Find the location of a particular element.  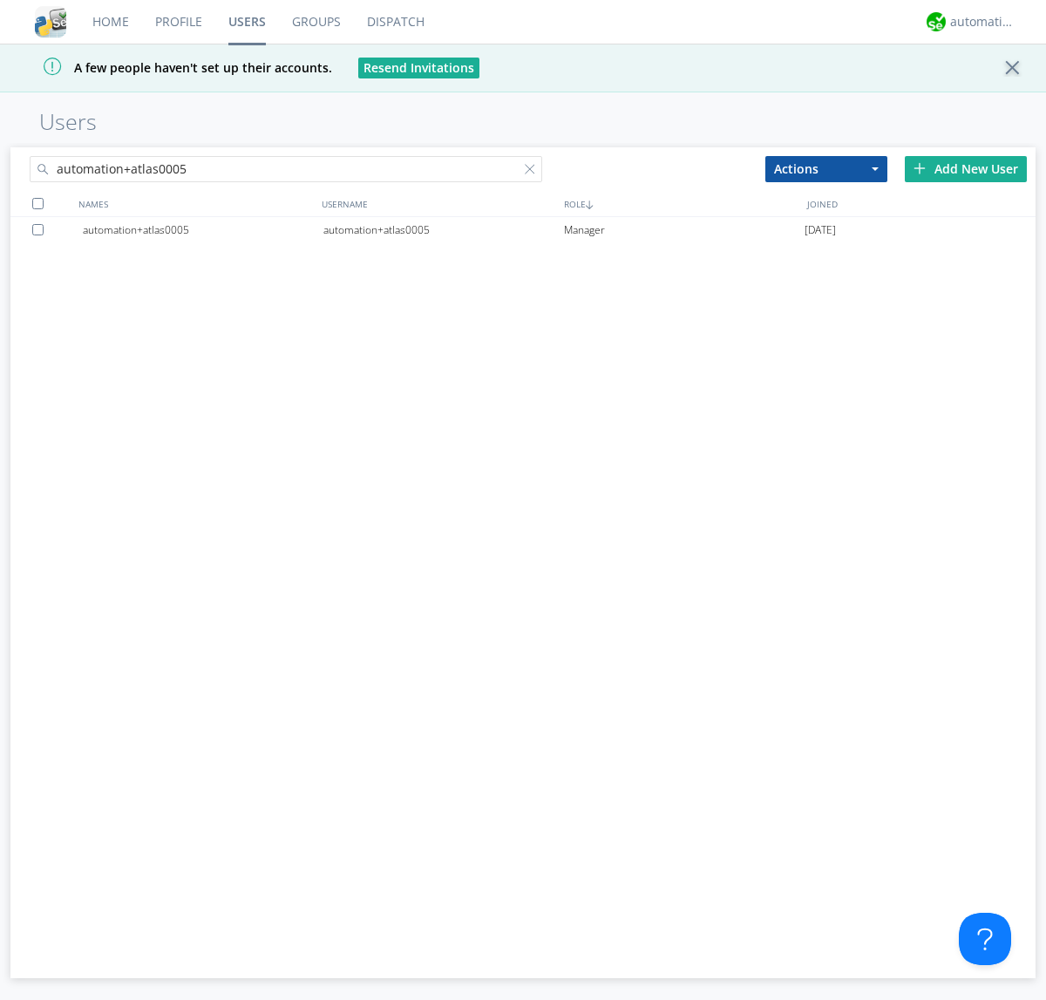

div: Add New User is located at coordinates (966, 169).